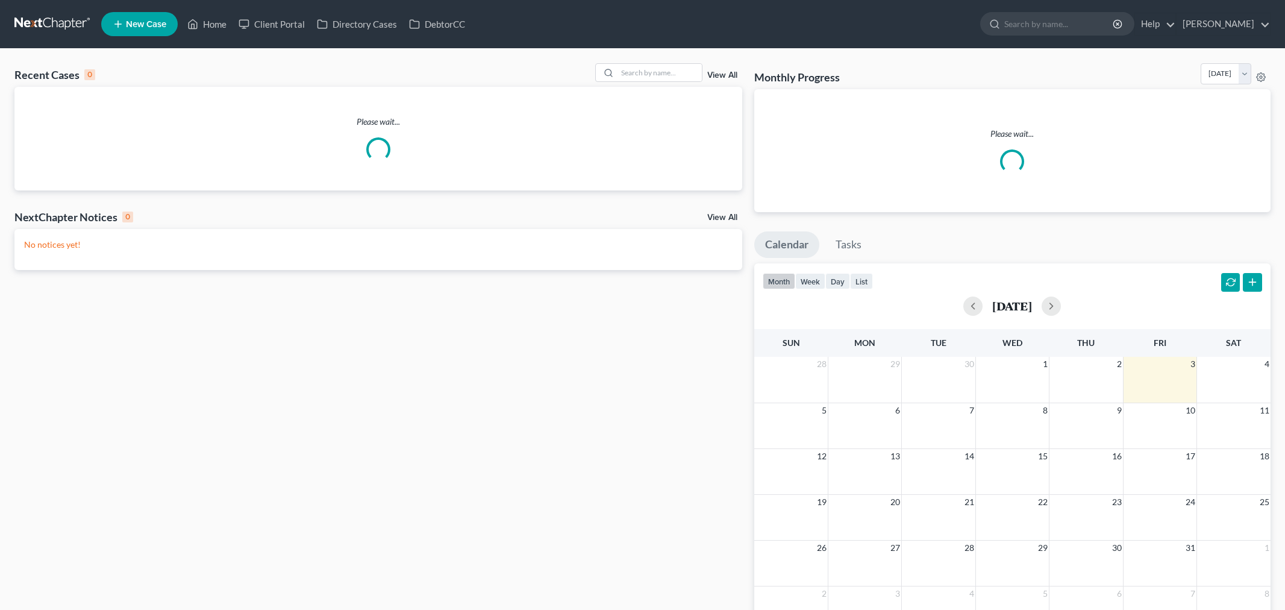 The image size is (1285, 610). Describe the element at coordinates (848, 245) in the screenshot. I see `a: Tasks` at that location.